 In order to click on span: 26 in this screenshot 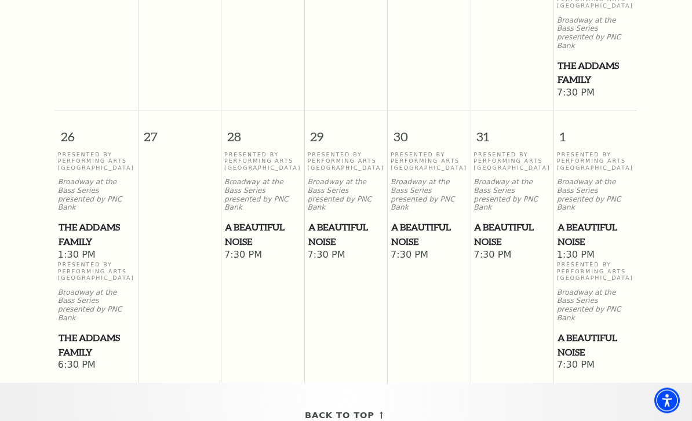, I will do `click(96, 132)`.